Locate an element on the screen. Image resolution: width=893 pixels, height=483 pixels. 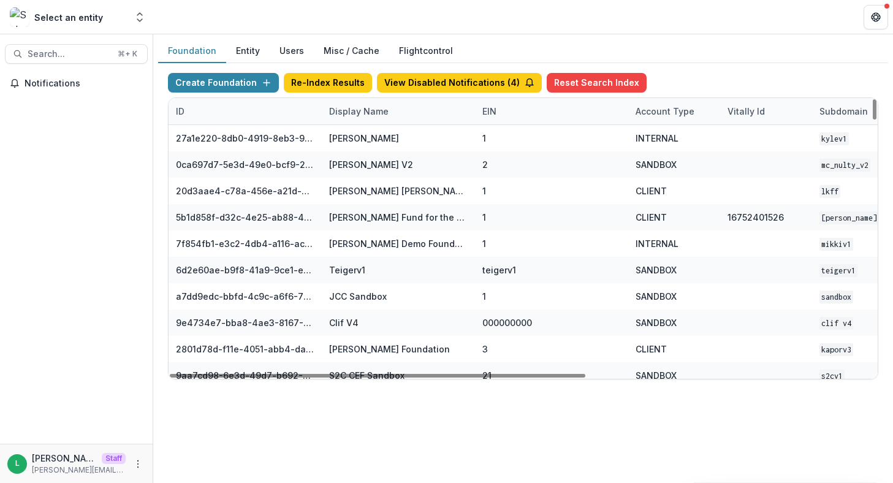
div: 2801d78d-f11e-4051-abb4-dab00da98882 is located at coordinates (245, 349).